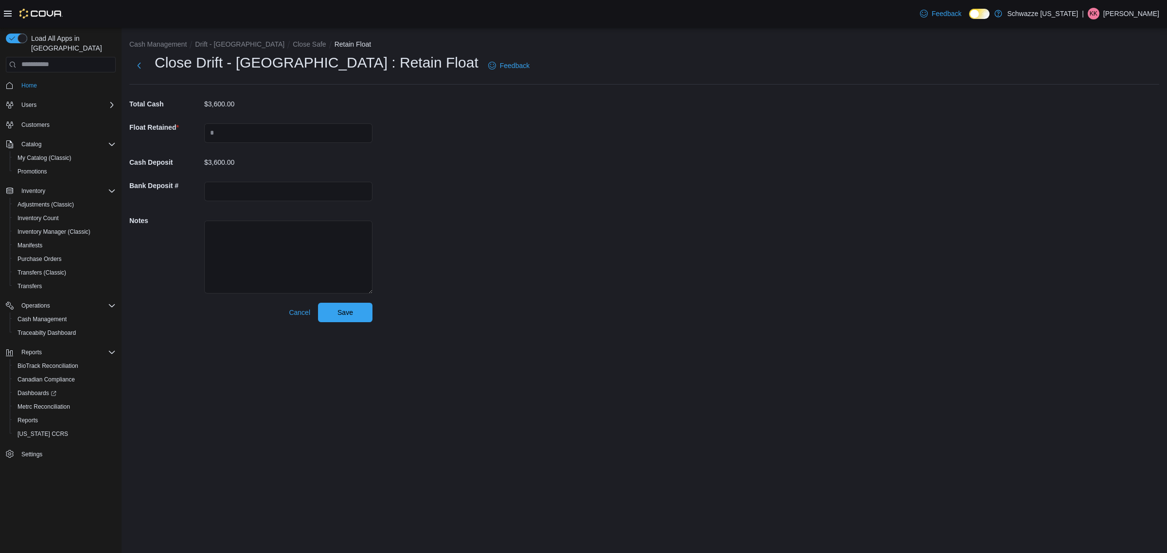 This screenshot has height=553, width=1167. I want to click on a: BioTrack Reconciliation, so click(48, 366).